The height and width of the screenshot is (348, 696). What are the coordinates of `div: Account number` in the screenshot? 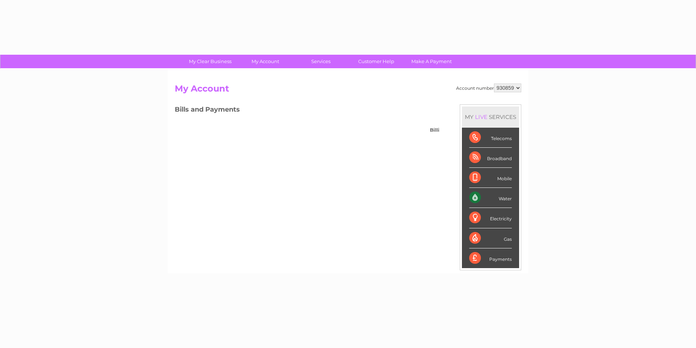 It's located at (489, 88).